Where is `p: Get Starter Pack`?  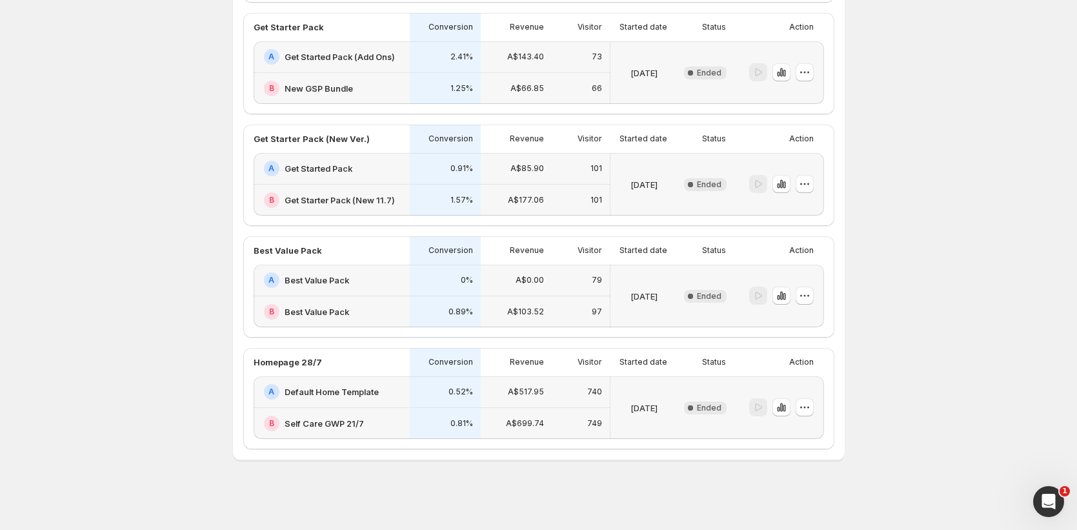
p: Get Starter Pack is located at coordinates (289, 27).